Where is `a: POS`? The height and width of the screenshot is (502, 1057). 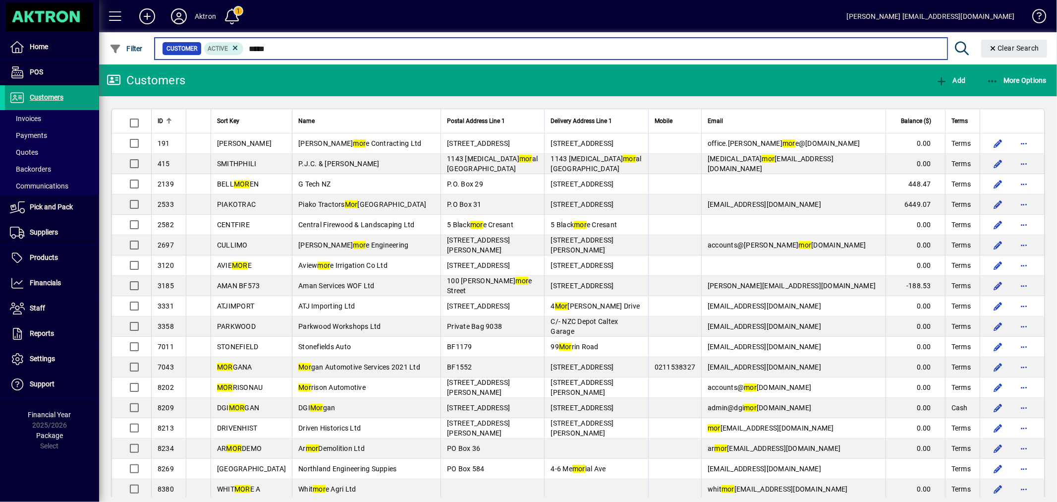
a: POS is located at coordinates (52, 72).